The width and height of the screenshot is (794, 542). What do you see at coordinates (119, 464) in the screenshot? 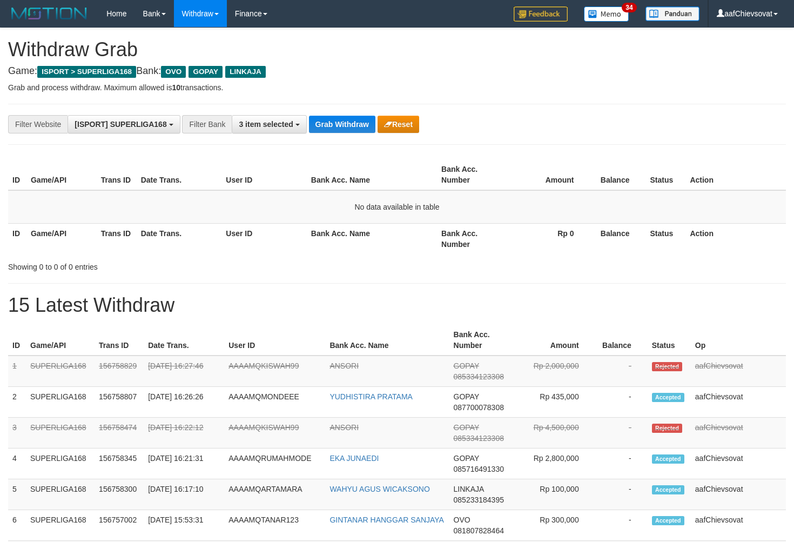
I see `td: 156758345` at bounding box center [119, 464].